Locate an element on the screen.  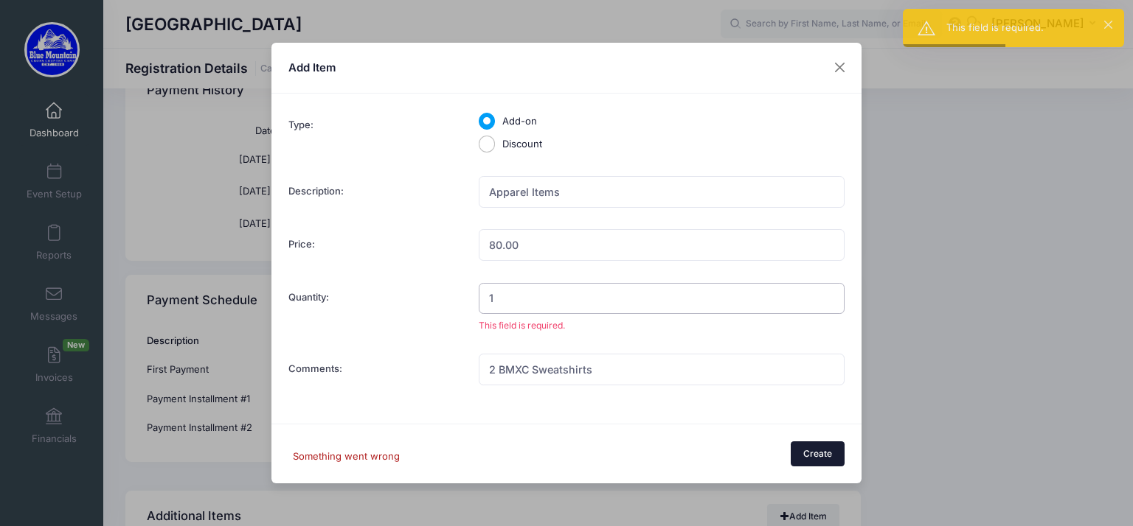
label: Discount is located at coordinates (522, 145).